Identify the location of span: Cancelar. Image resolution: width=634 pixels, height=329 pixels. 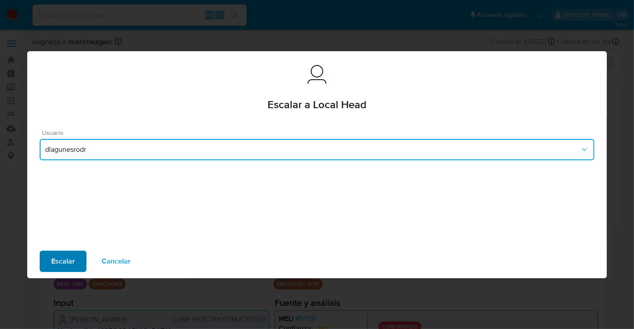
(116, 262).